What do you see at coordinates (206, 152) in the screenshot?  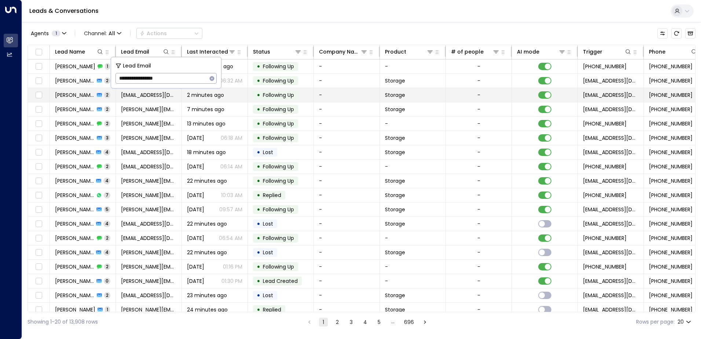 I see `span: 18 minutes ago` at bounding box center [206, 152].